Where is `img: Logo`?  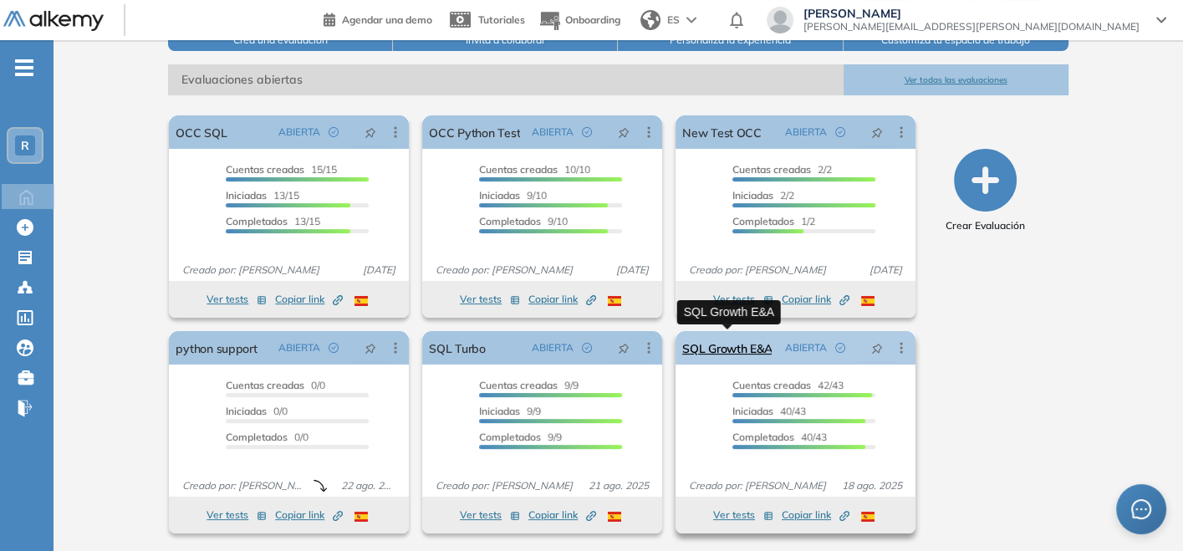
img: Logo is located at coordinates (53, 21).